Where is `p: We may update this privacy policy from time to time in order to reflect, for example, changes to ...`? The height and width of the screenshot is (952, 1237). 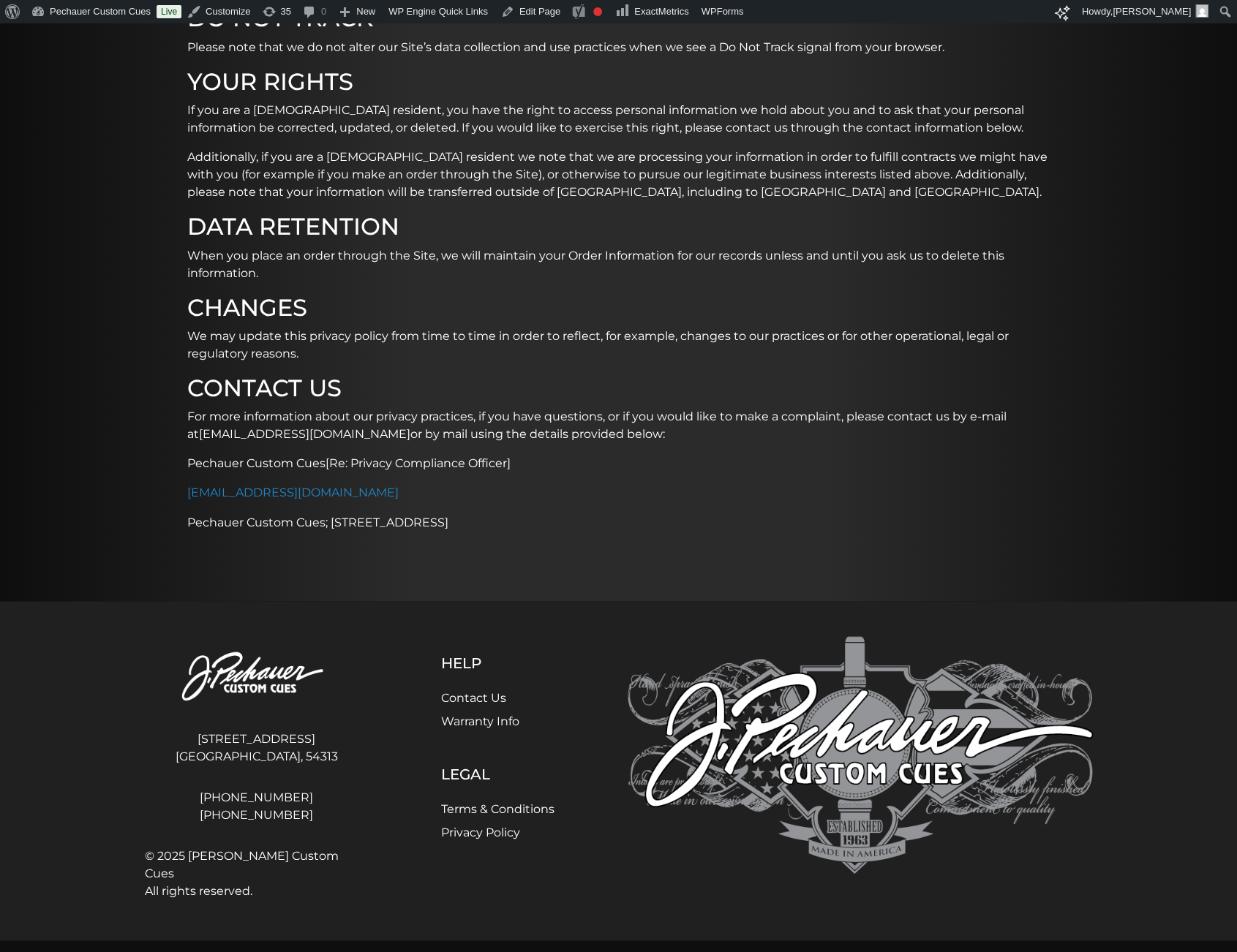 p: We may update this privacy policy from time to time in order to reflect, for example, changes to ... is located at coordinates (619, 345).